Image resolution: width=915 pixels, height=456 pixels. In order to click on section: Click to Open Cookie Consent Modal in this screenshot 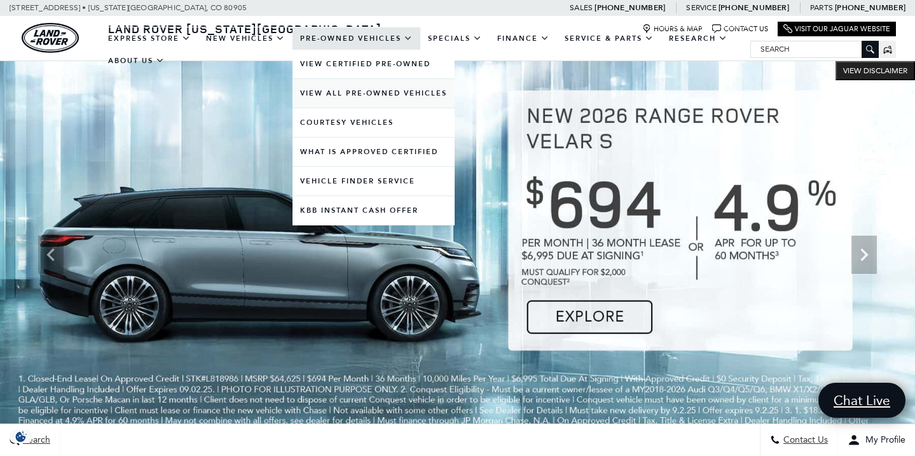, I will do `click(21, 436)`.